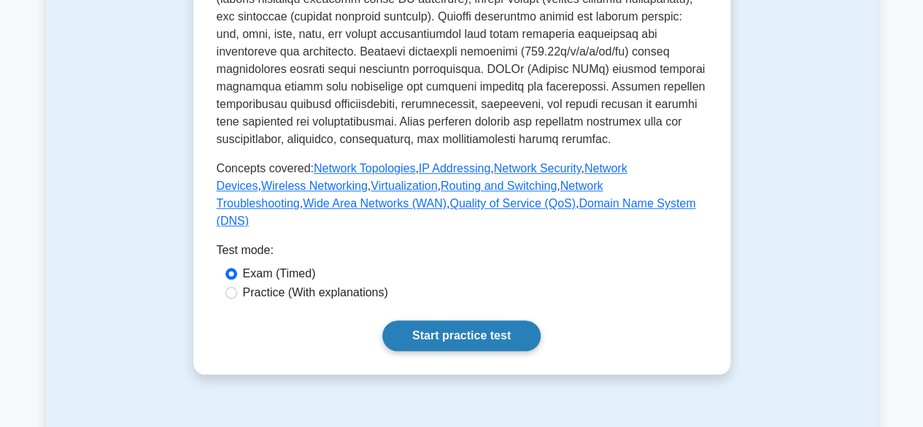 The height and width of the screenshot is (427, 923). What do you see at coordinates (455, 168) in the screenshot?
I see `a: IP Addressing` at bounding box center [455, 168].